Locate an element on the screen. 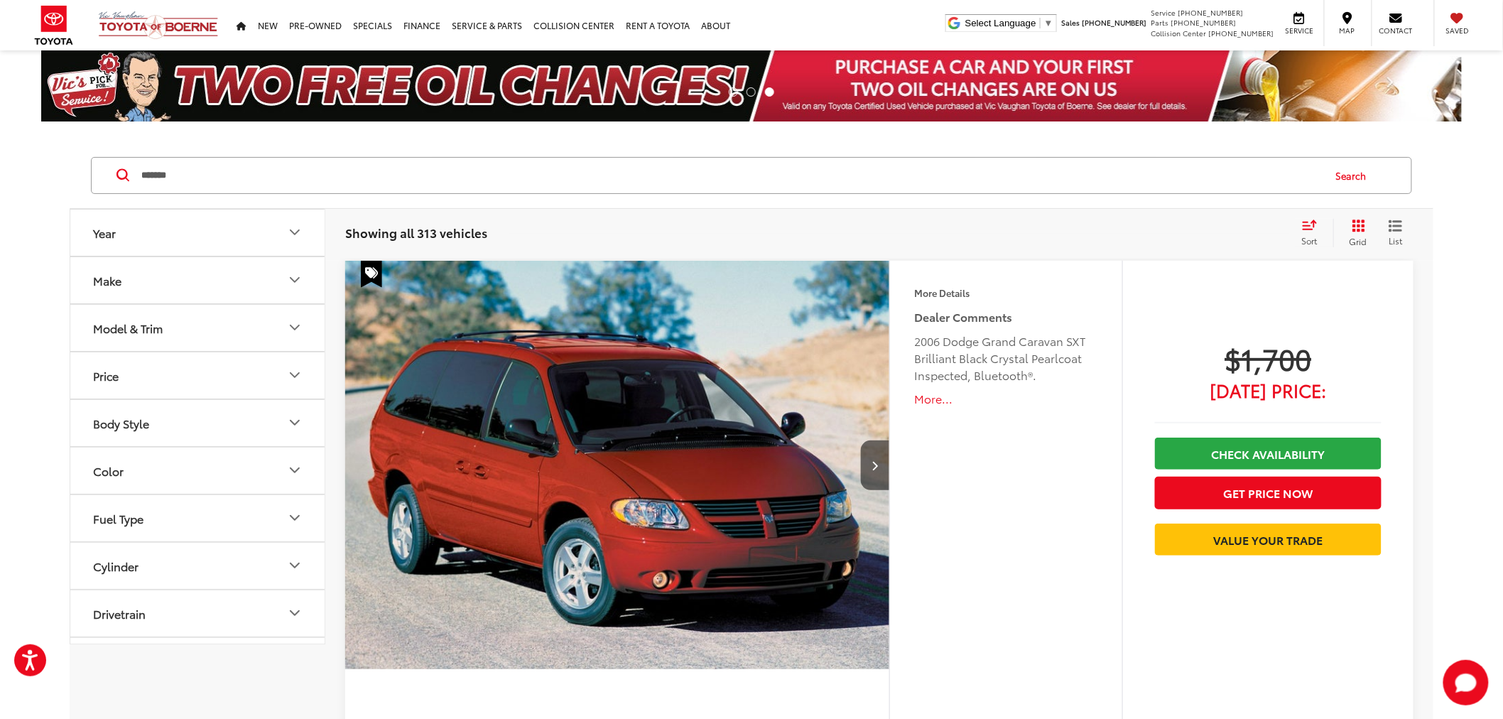  span: Collision Center is located at coordinates (1179, 33).